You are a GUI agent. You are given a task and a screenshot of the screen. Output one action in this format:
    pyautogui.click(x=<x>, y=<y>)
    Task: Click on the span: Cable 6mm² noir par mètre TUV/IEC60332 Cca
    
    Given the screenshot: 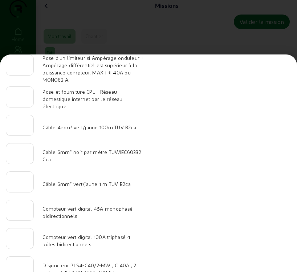 What is the action you would take?
    pyautogui.click(x=92, y=155)
    